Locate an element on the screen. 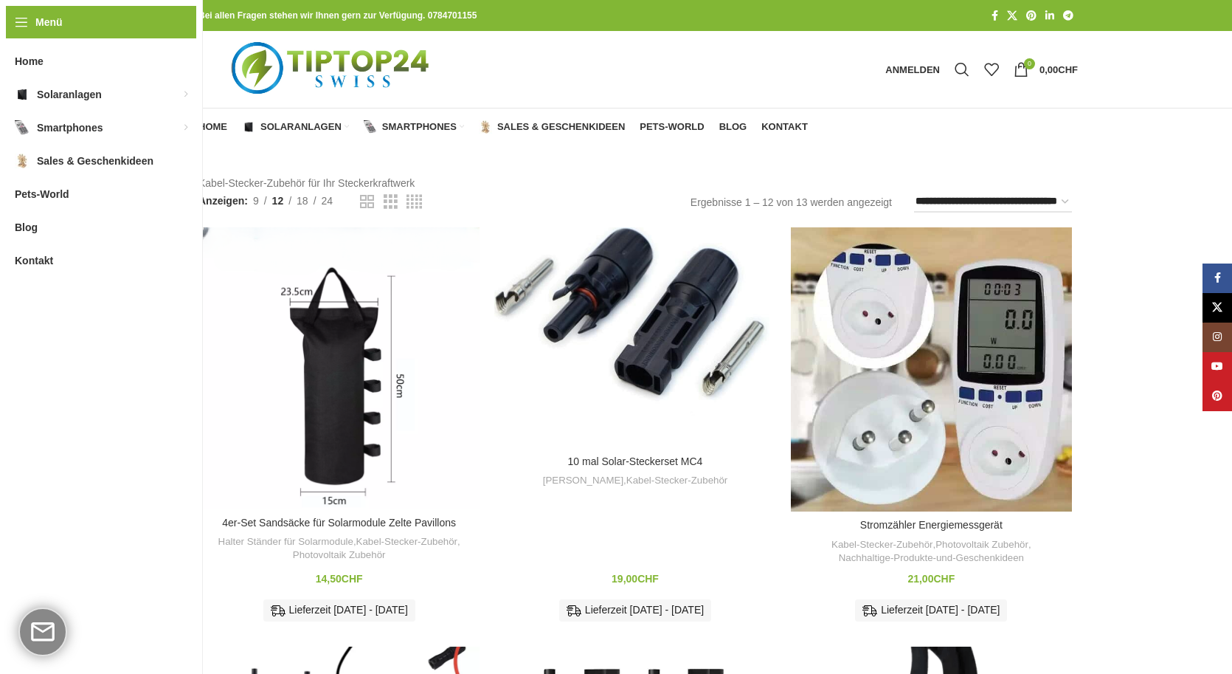 This screenshot has height=674, width=1232. div: Meine Wunschliste is located at coordinates (992, 69).